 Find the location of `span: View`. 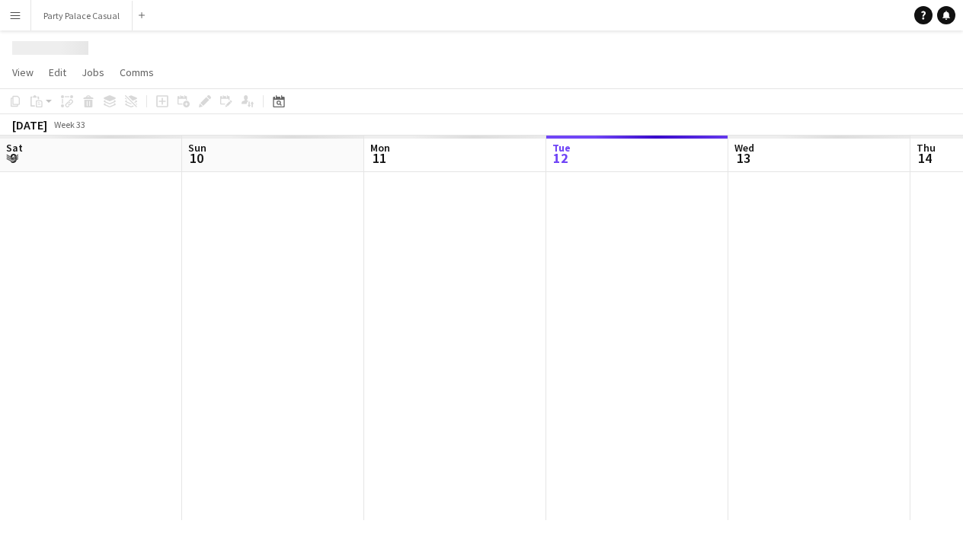

span: View is located at coordinates (23, 72).